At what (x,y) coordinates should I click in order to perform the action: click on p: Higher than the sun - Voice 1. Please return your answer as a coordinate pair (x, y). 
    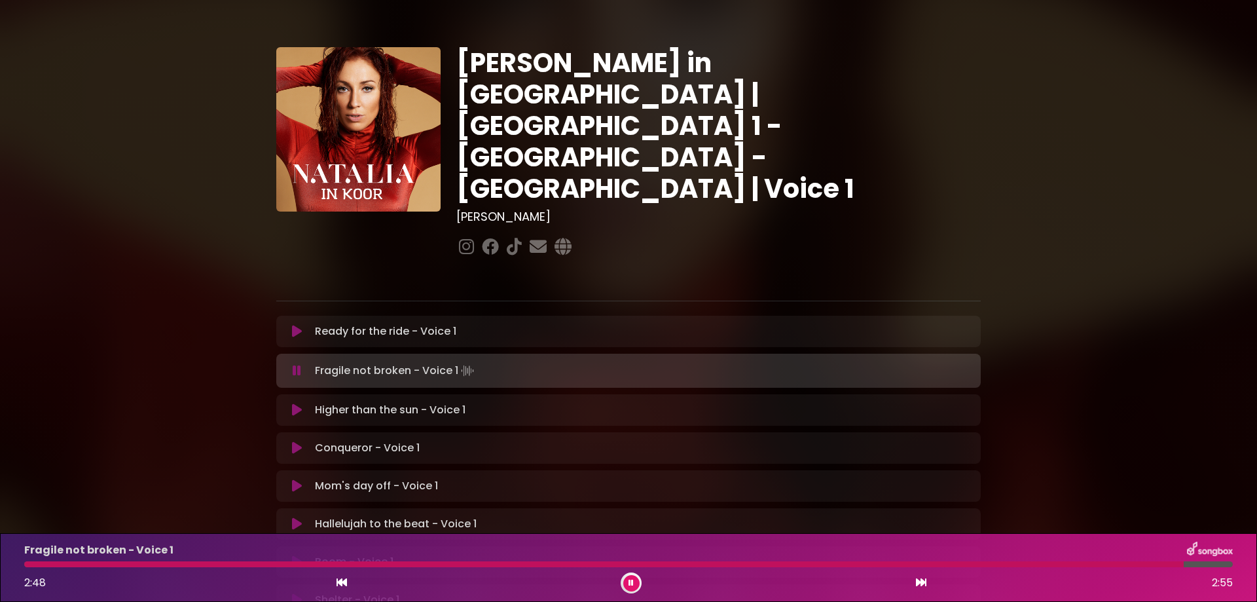
    Looking at the image, I should click on (390, 410).